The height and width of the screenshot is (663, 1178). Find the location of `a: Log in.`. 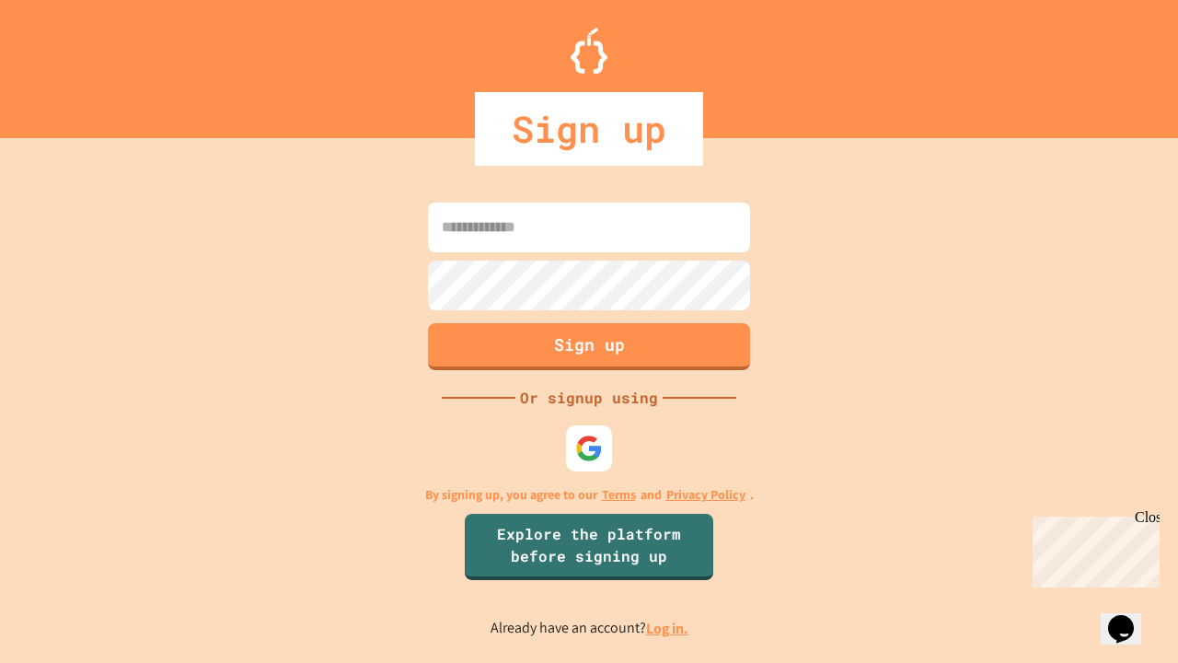

a: Log in. is located at coordinates (667, 628).